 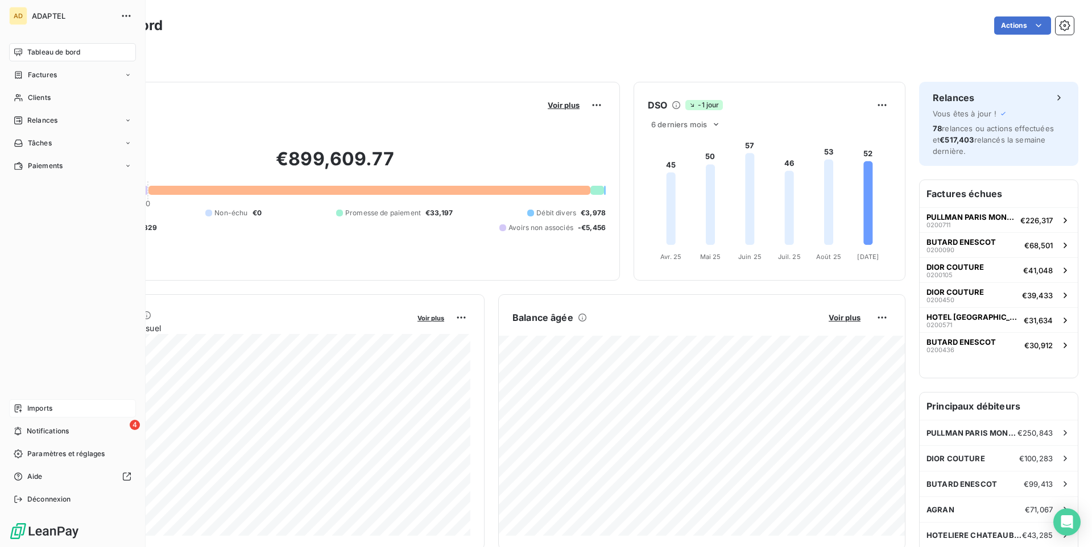 What do you see at coordinates (940, 300) in the screenshot?
I see `span: 0200450` at bounding box center [940, 300].